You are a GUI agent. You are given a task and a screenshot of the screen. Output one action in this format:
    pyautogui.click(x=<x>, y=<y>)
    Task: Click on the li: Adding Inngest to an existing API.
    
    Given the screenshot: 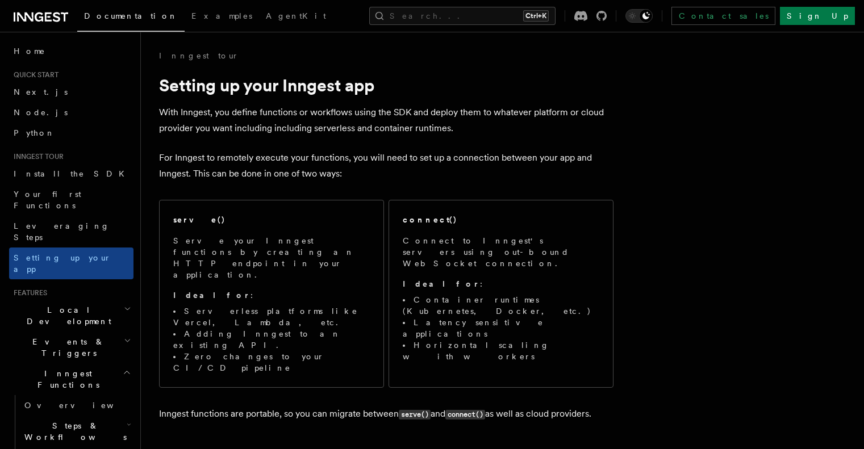 What is the action you would take?
    pyautogui.click(x=271, y=340)
    